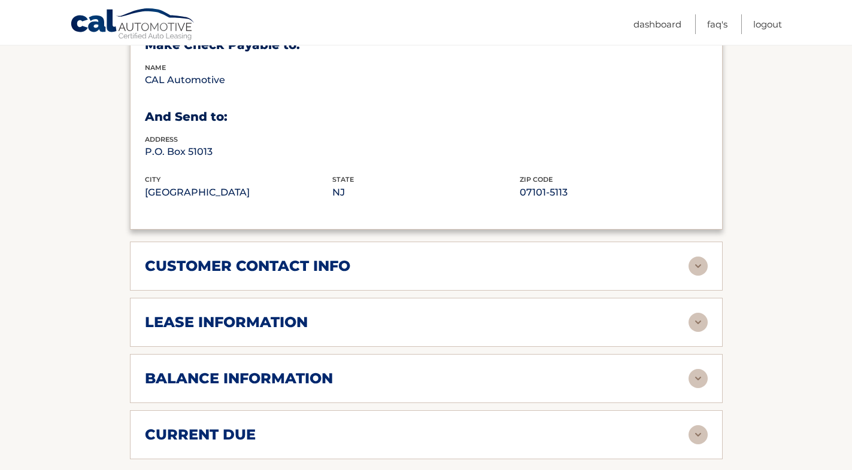 This screenshot has width=852, height=470. I want to click on p: P.O. Box 51013, so click(238, 152).